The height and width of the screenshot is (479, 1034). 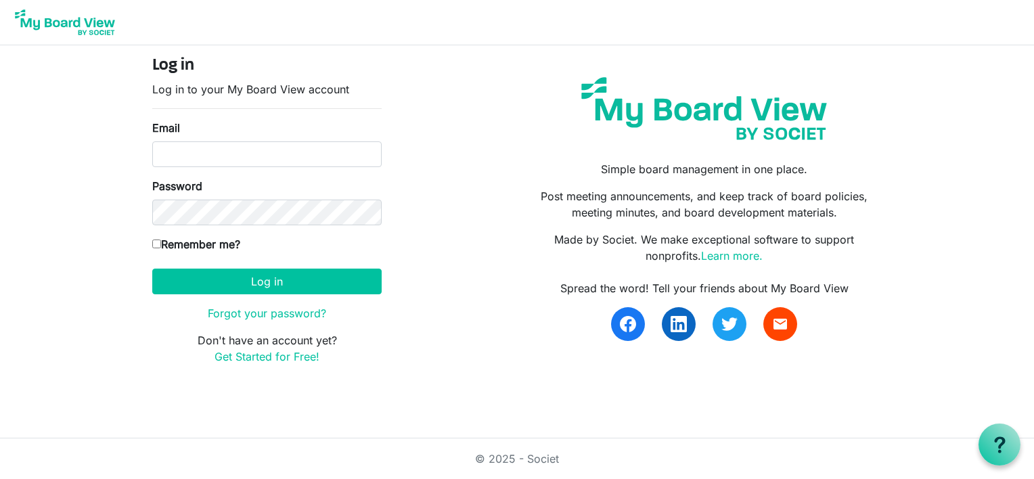 What do you see at coordinates (780, 324) in the screenshot?
I see `a: email` at bounding box center [780, 324].